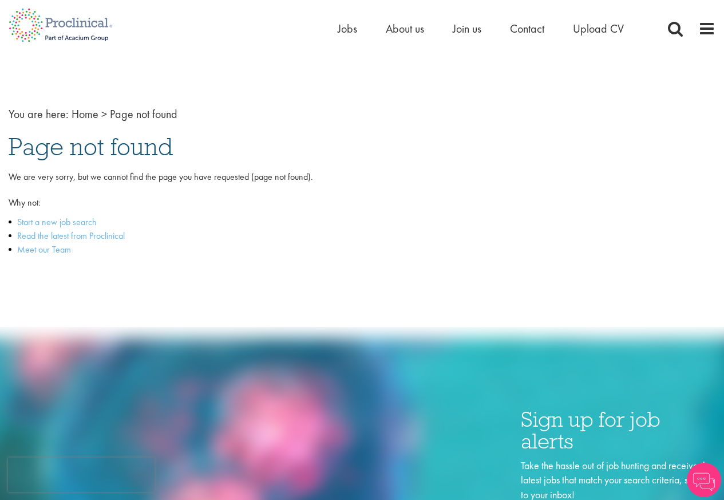  What do you see at coordinates (405, 29) in the screenshot?
I see `a: About us` at bounding box center [405, 29].